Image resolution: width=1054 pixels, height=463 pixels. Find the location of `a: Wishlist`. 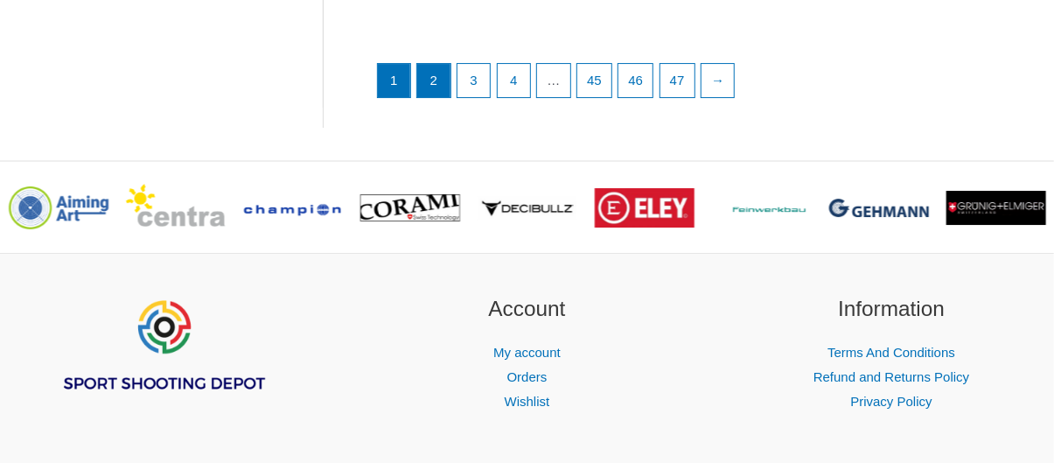

a: Wishlist is located at coordinates (528, 401).